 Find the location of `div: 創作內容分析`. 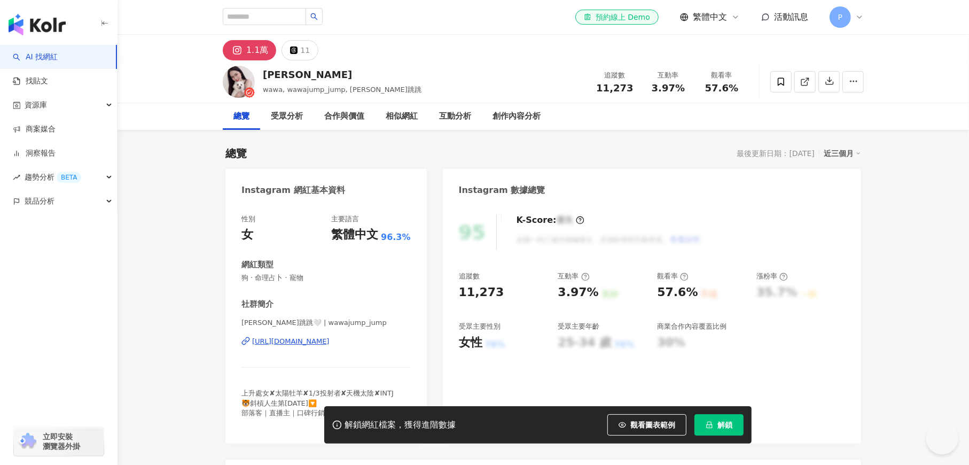

div: 創作內容分析 is located at coordinates (517, 116).